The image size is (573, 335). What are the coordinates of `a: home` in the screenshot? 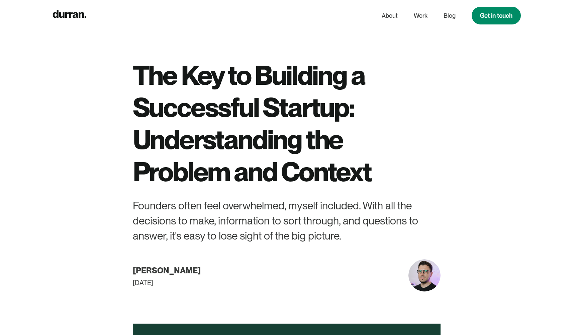 It's located at (69, 15).